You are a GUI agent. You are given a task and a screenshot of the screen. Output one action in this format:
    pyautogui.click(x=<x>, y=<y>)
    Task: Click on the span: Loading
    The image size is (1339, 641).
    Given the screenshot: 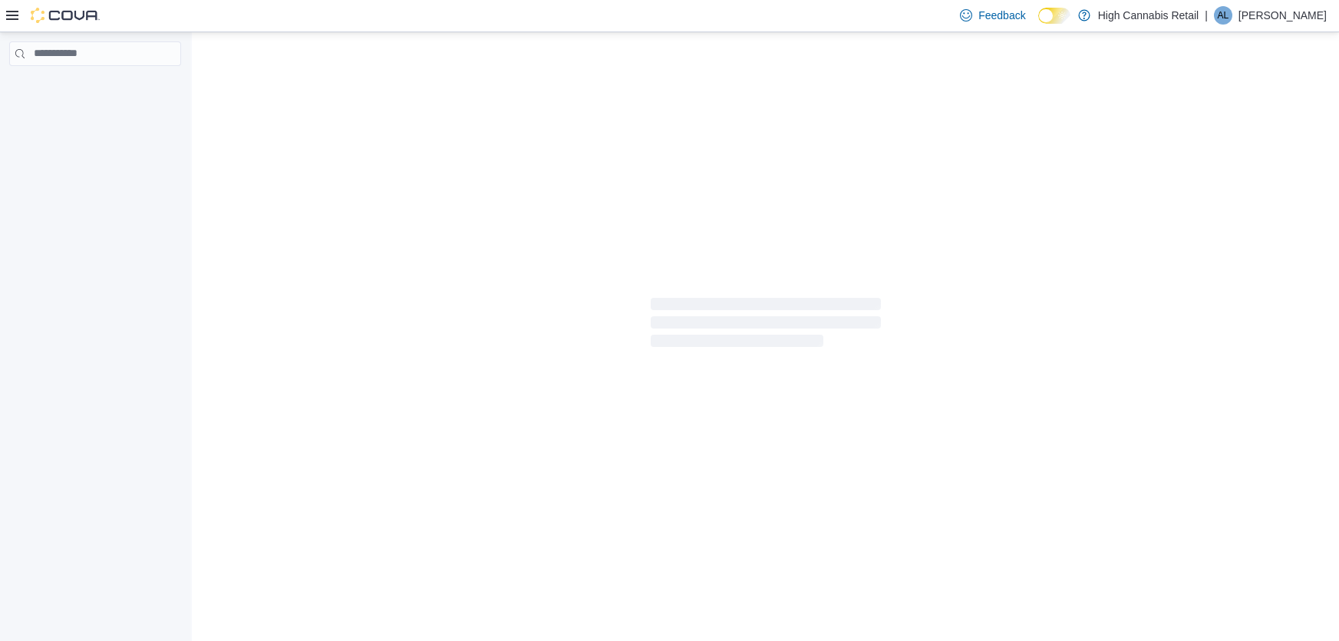 What is the action you would take?
    pyautogui.click(x=766, y=325)
    